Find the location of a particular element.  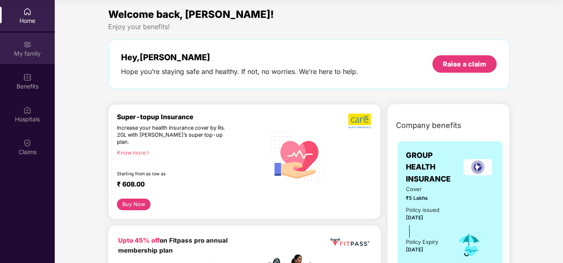

div: Policy issued is located at coordinates (423, 210).